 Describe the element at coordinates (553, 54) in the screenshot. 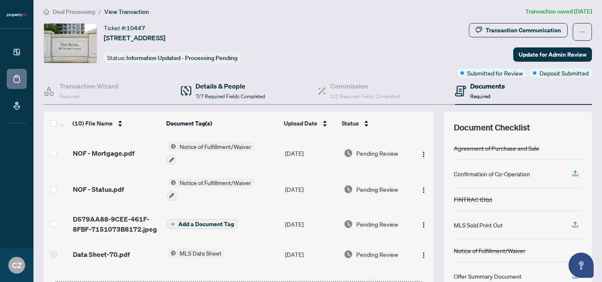

I see `span: Update for Admin Review` at that location.